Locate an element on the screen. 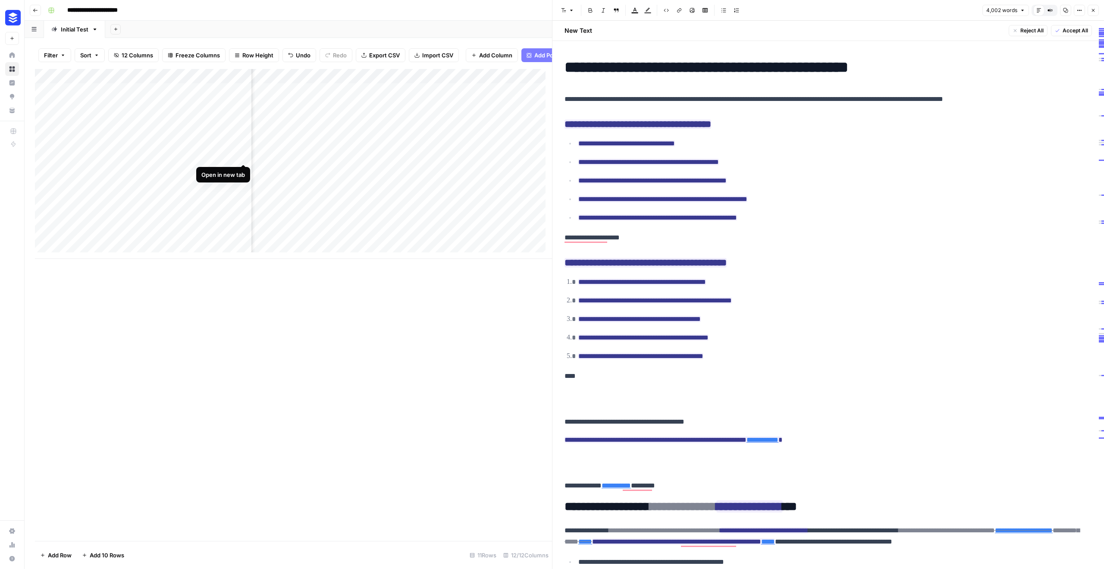  img: Buffer Logo is located at coordinates (13, 18).